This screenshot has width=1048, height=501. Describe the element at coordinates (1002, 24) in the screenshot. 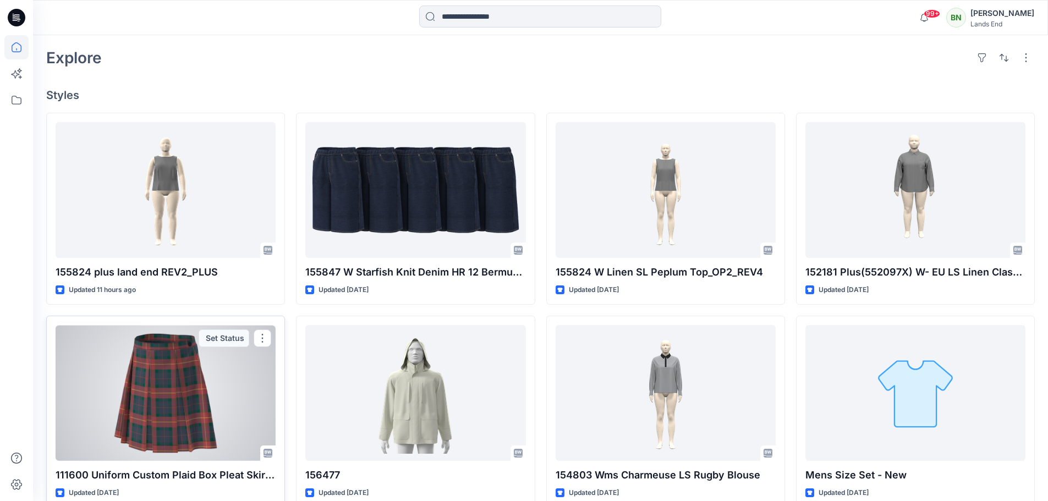

I see `div: Lands End` at that location.